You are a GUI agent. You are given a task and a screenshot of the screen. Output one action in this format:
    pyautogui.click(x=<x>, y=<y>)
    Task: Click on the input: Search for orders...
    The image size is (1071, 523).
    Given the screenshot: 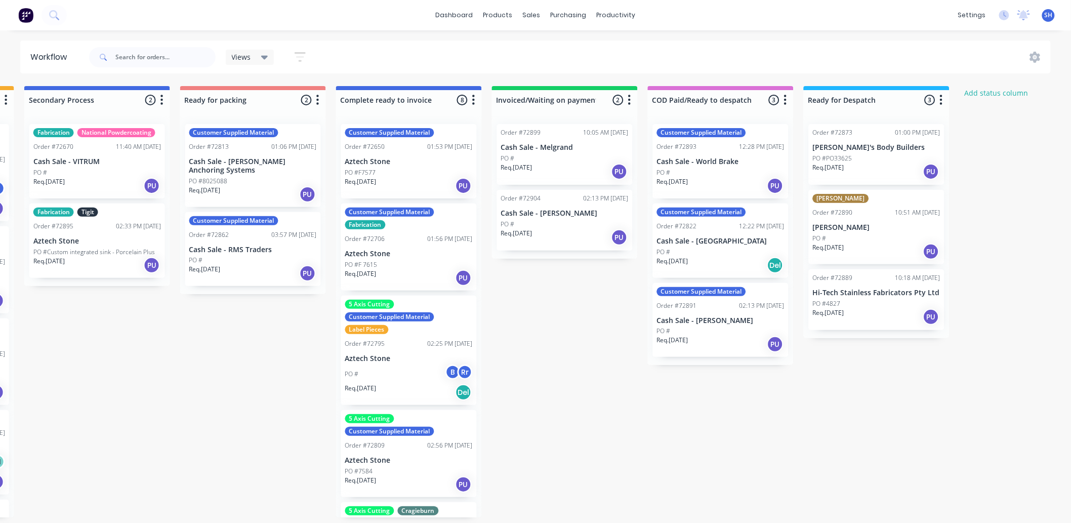 What is the action you would take?
    pyautogui.click(x=166, y=57)
    